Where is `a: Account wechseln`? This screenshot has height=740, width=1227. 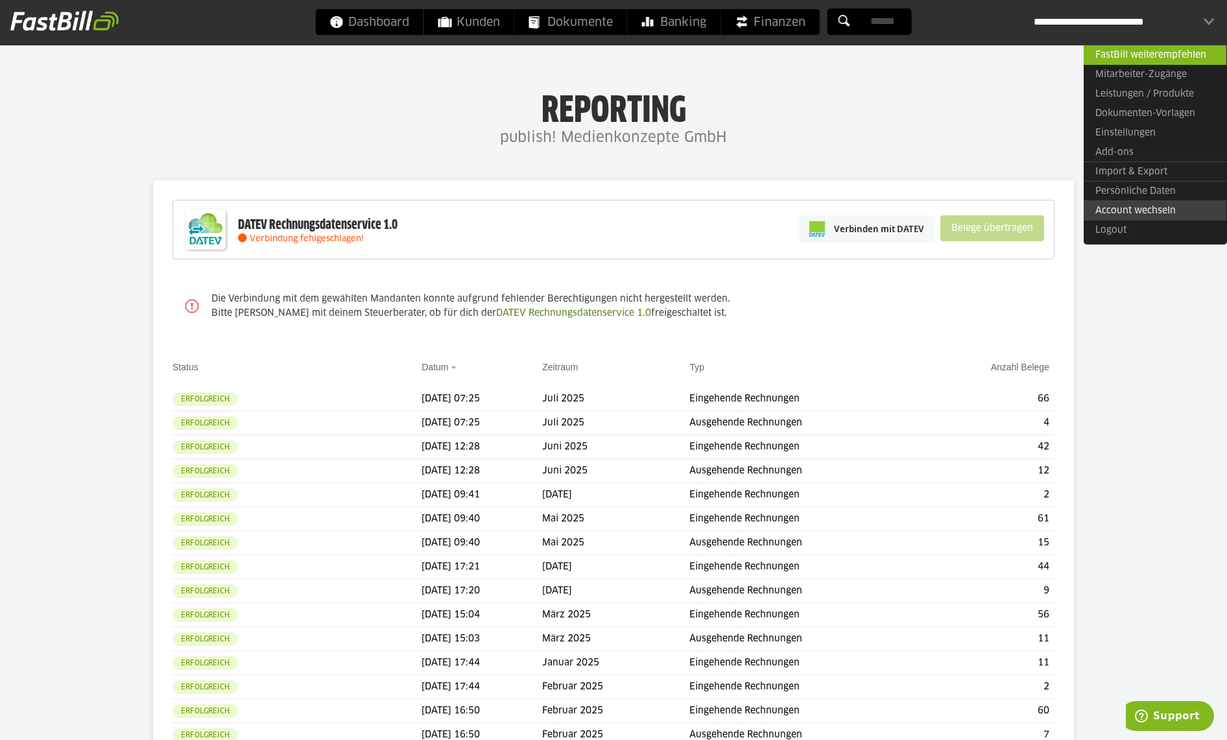 a: Account wechseln is located at coordinates (1155, 210).